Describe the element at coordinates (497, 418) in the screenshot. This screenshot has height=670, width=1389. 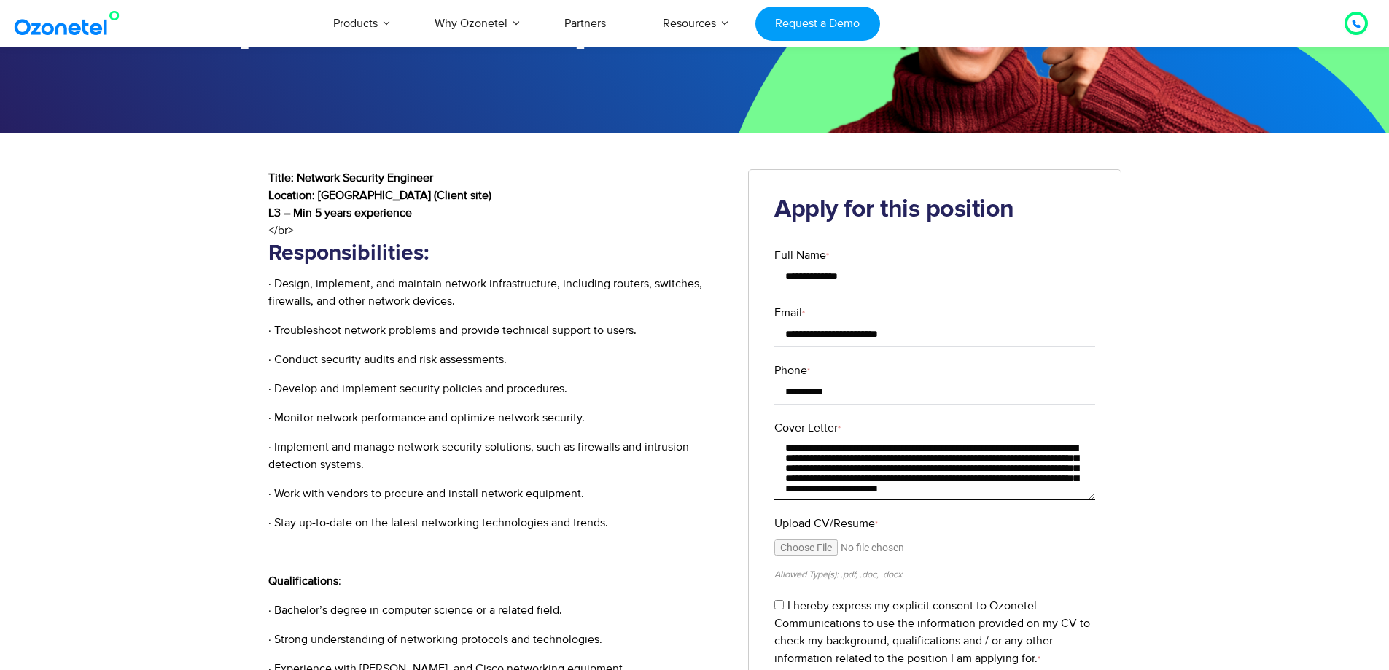
I see `p: · Monitor network performance and optimize network security.` at that location.